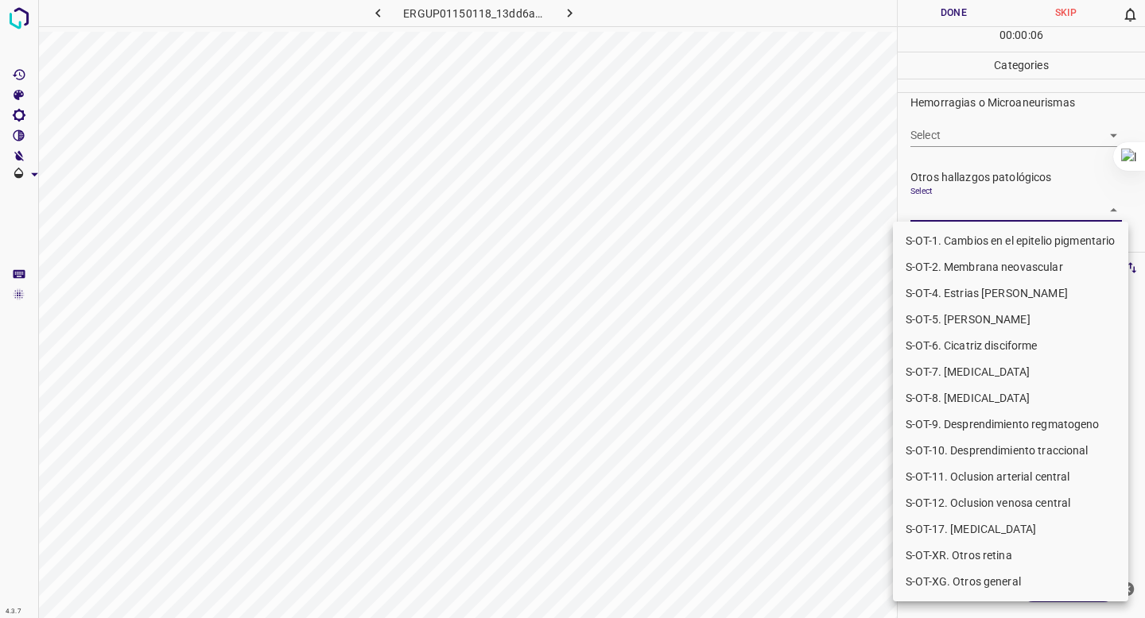 The width and height of the screenshot is (1145, 618). What do you see at coordinates (1010, 241) in the screenshot?
I see `li: S-OT-1. Cambios en el epitelio pigmentario` at bounding box center [1010, 241].